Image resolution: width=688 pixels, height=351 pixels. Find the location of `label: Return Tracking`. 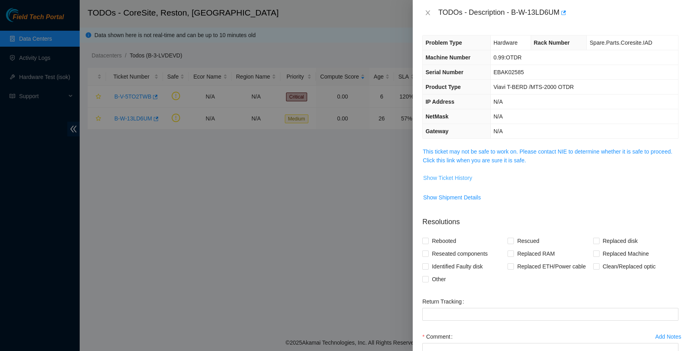

label: Return Tracking is located at coordinates (445, 301).